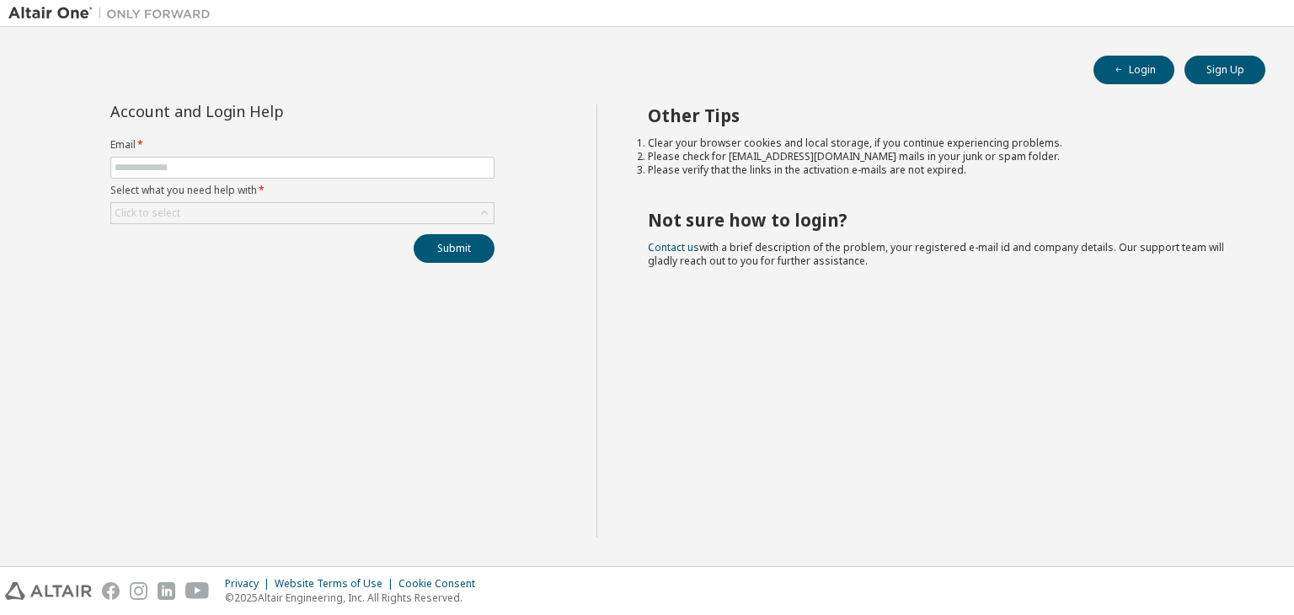  What do you see at coordinates (264, 111) in the screenshot?
I see `div: Account and Login Help` at bounding box center [264, 111].